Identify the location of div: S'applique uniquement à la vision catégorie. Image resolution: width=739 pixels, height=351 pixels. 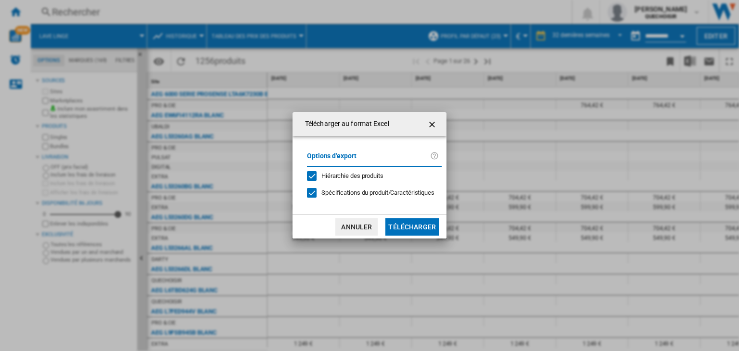
(378, 193).